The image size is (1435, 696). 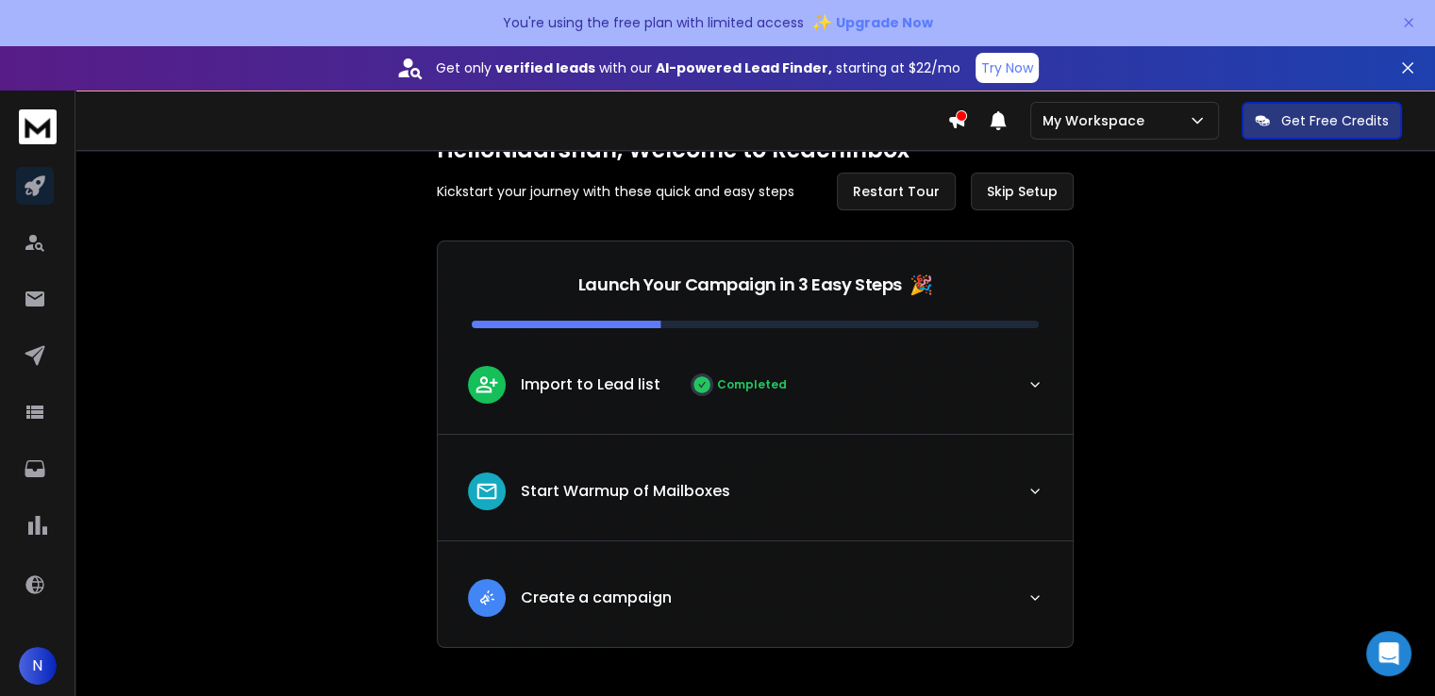 I want to click on button: leadStart Warmup of Mailboxes, so click(x=755, y=499).